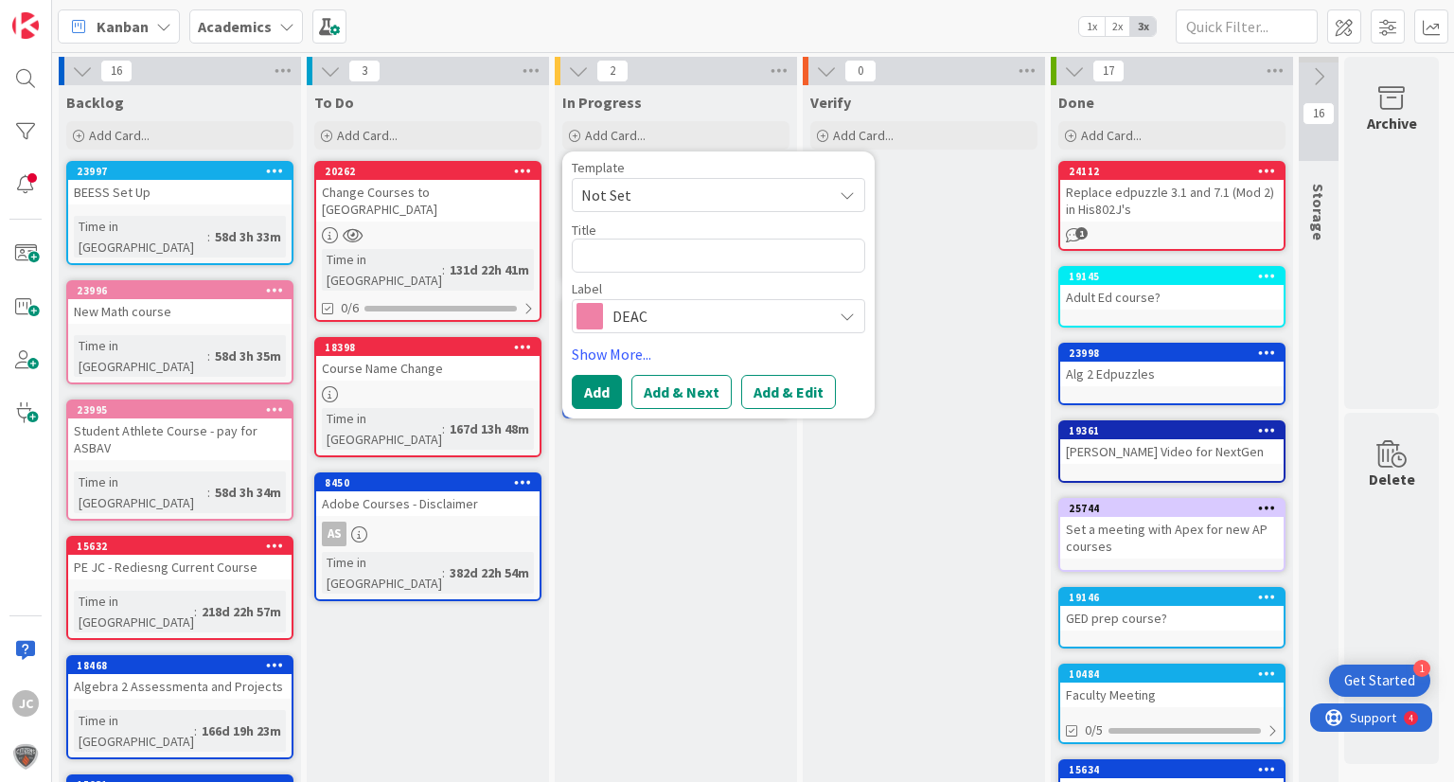  Describe the element at coordinates (830, 102) in the screenshot. I see `span: Verify` at that location.